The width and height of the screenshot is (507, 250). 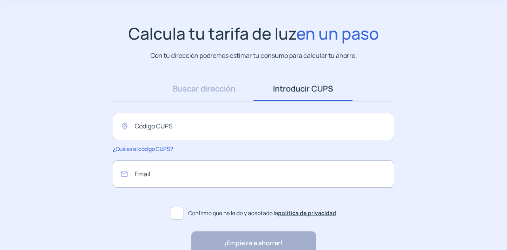 What do you see at coordinates (262, 213) in the screenshot?
I see `span: Confirmo que he leído y aceptado la` at bounding box center [262, 213].